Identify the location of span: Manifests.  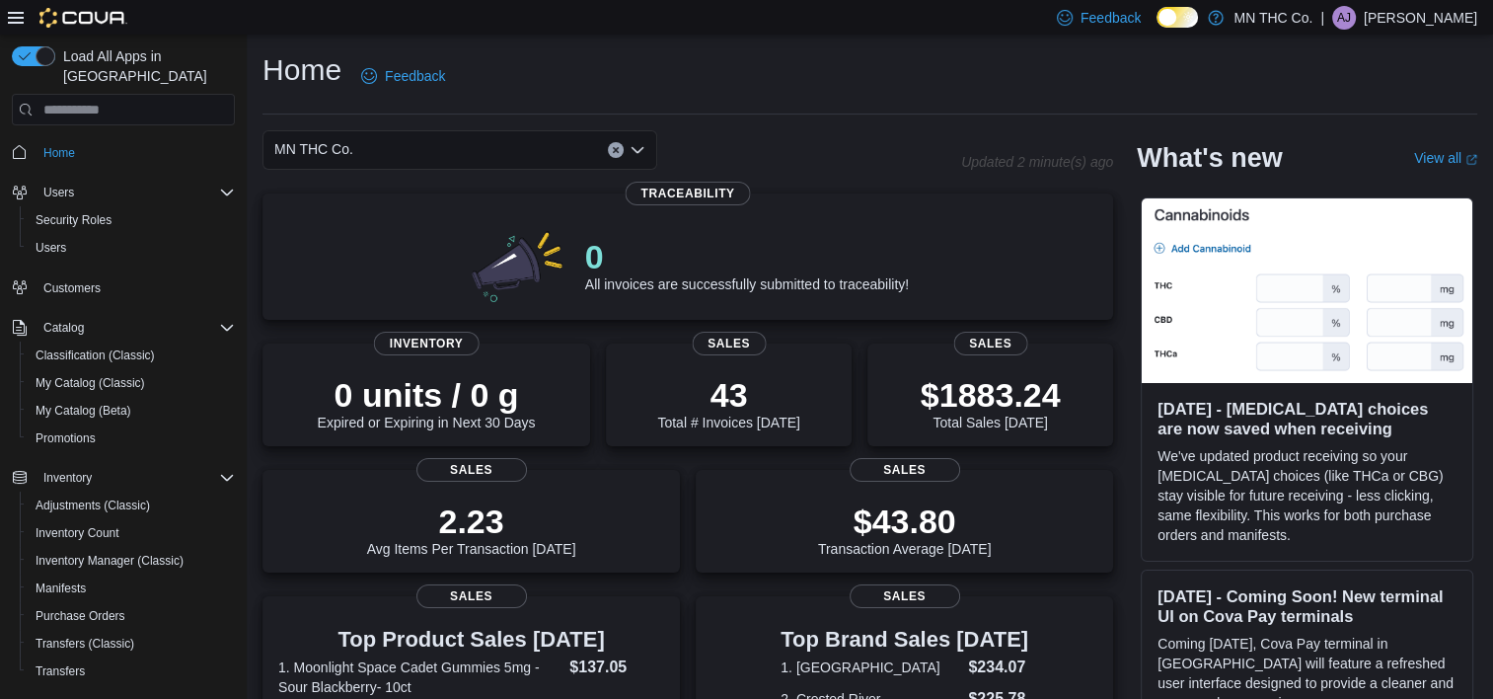
(131, 588).